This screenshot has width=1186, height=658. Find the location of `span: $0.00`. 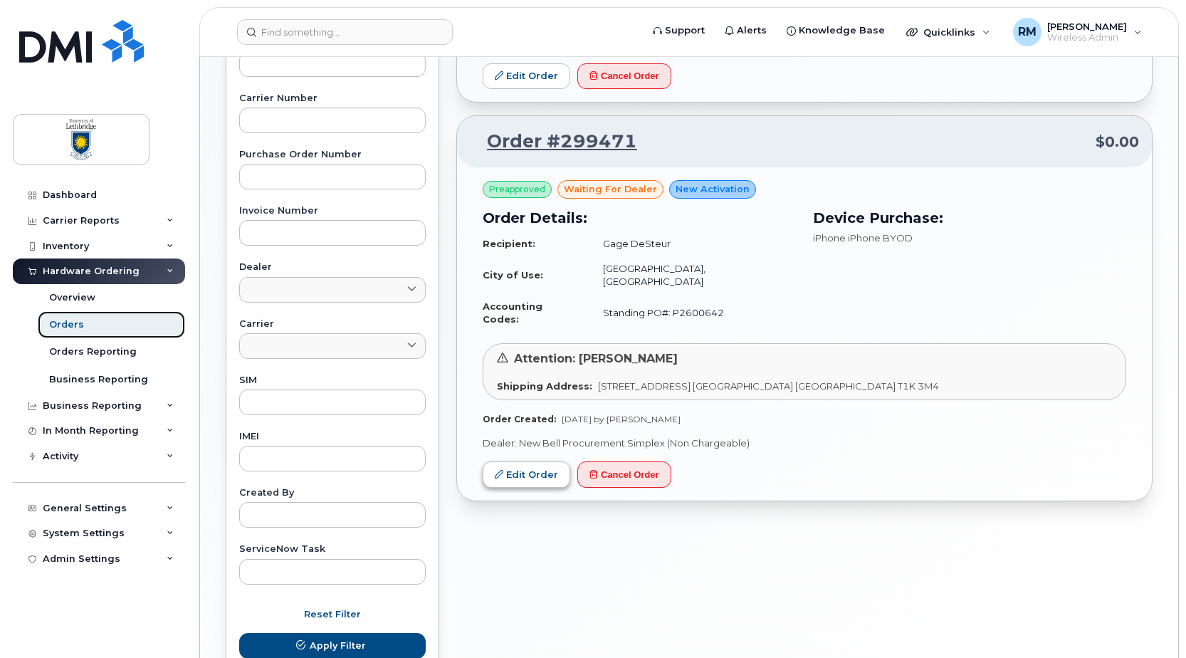

span: $0.00 is located at coordinates (1117, 142).